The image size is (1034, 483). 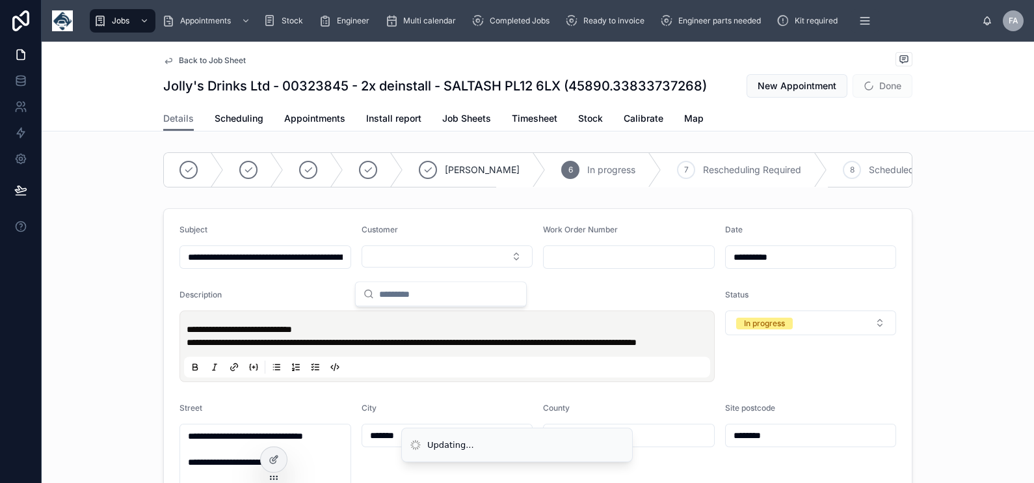 I want to click on span: Status, so click(x=737, y=294).